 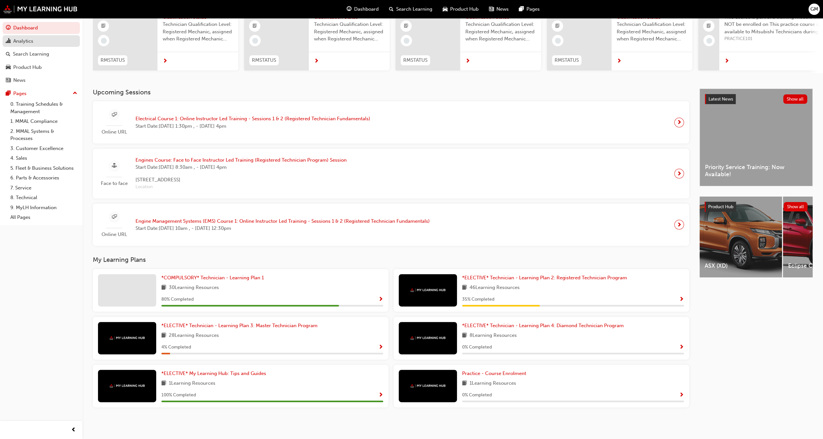 I want to click on a: All Pages, so click(x=44, y=217).